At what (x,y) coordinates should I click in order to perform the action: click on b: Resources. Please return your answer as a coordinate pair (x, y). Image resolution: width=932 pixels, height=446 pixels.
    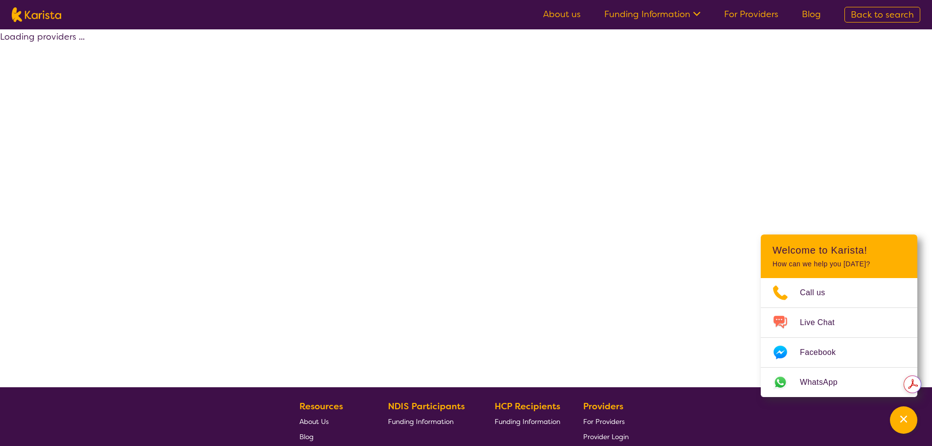
    Looking at the image, I should click on (321, 406).